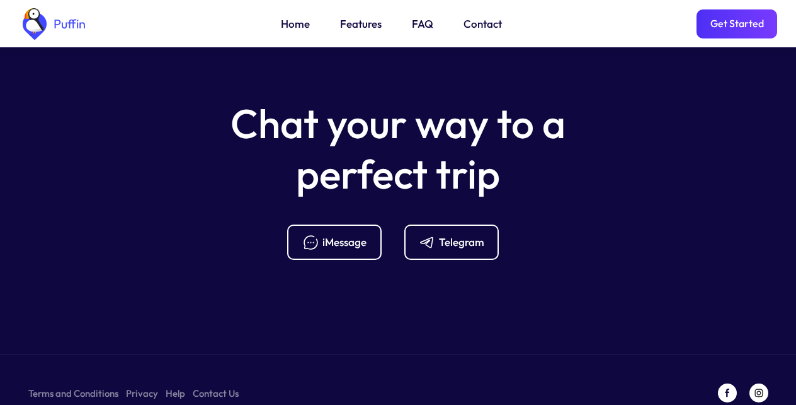 The image size is (796, 405). I want to click on a: Telegram, so click(457, 242).